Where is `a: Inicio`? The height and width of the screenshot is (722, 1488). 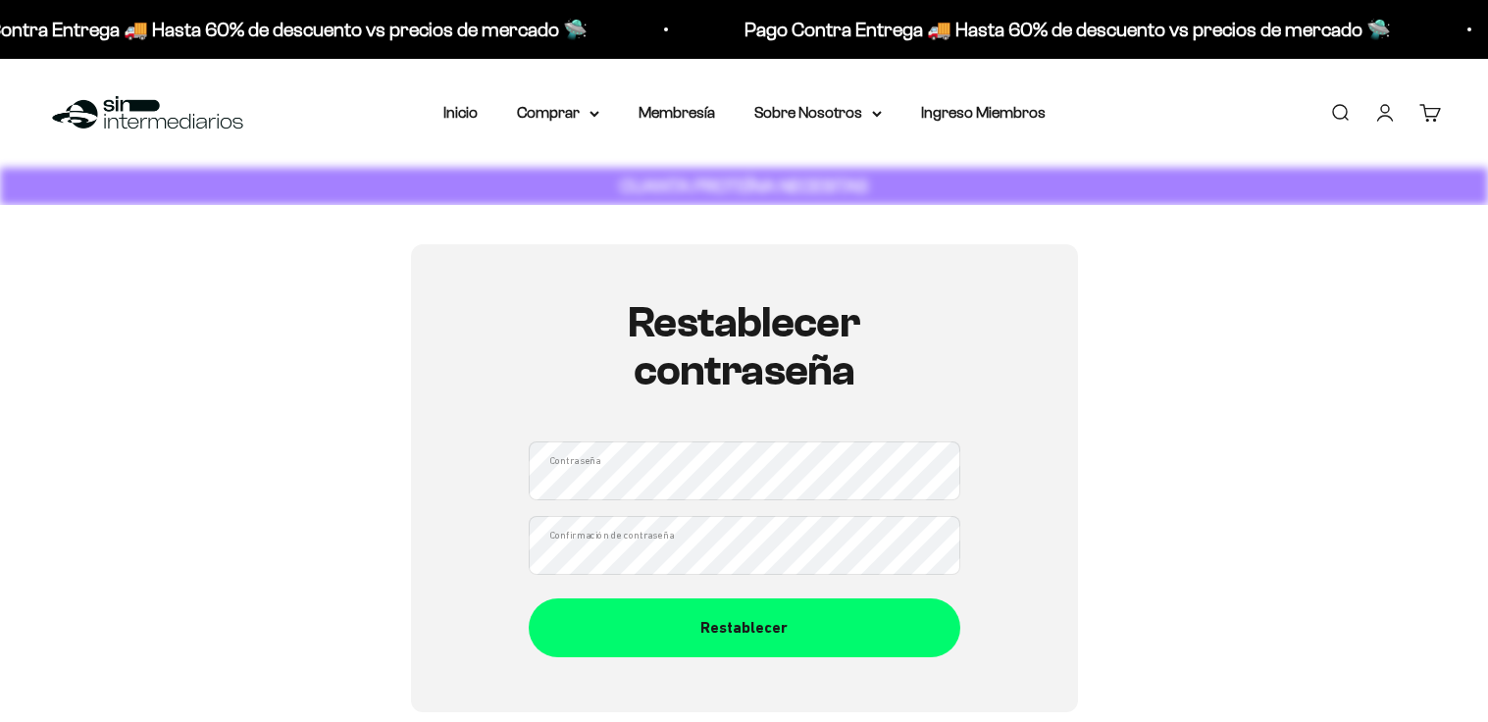
a: Inicio is located at coordinates (460, 112).